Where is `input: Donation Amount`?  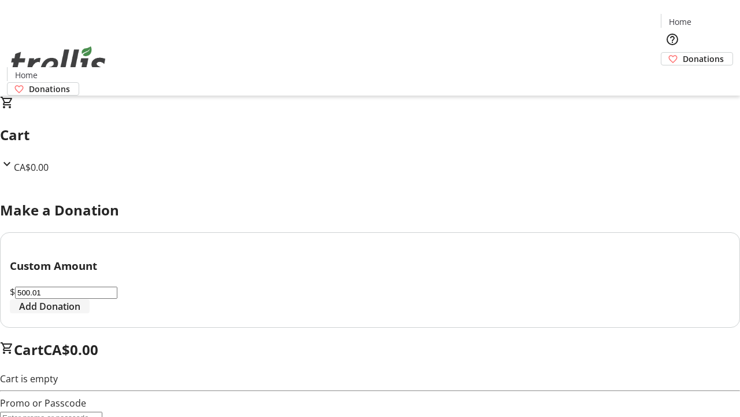 input: Donation Amount is located at coordinates (66, 292).